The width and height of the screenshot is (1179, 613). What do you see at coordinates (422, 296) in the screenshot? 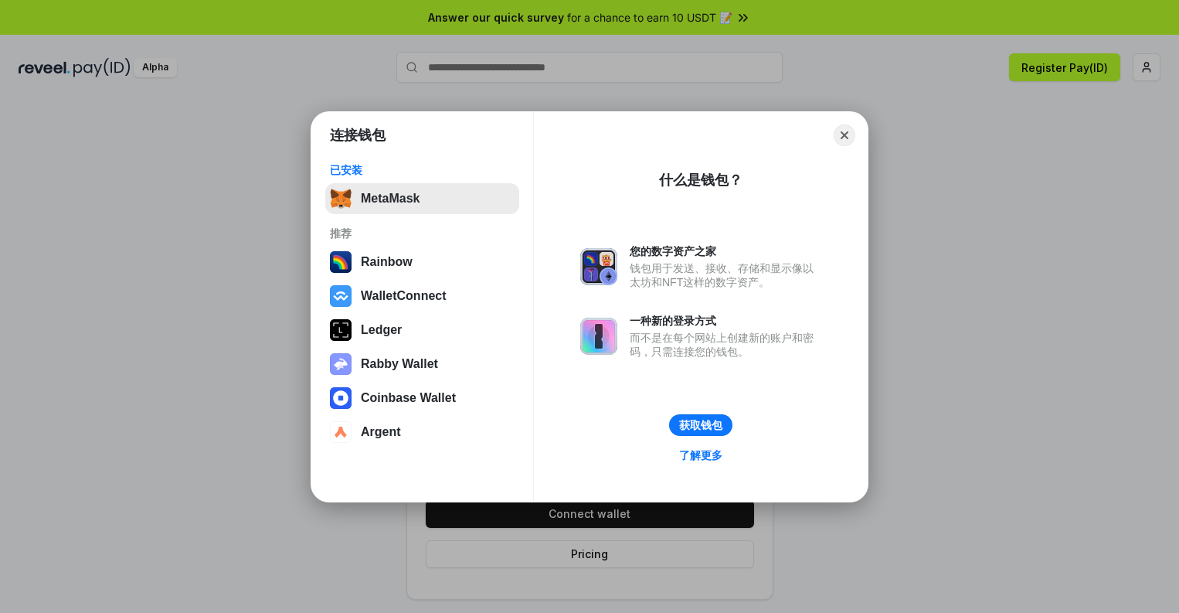
I see `button: WalletConnect` at bounding box center [422, 296].